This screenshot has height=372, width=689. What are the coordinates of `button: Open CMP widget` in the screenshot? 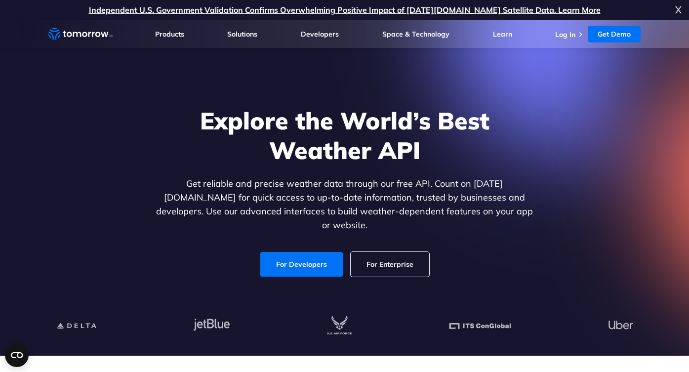 It's located at (17, 355).